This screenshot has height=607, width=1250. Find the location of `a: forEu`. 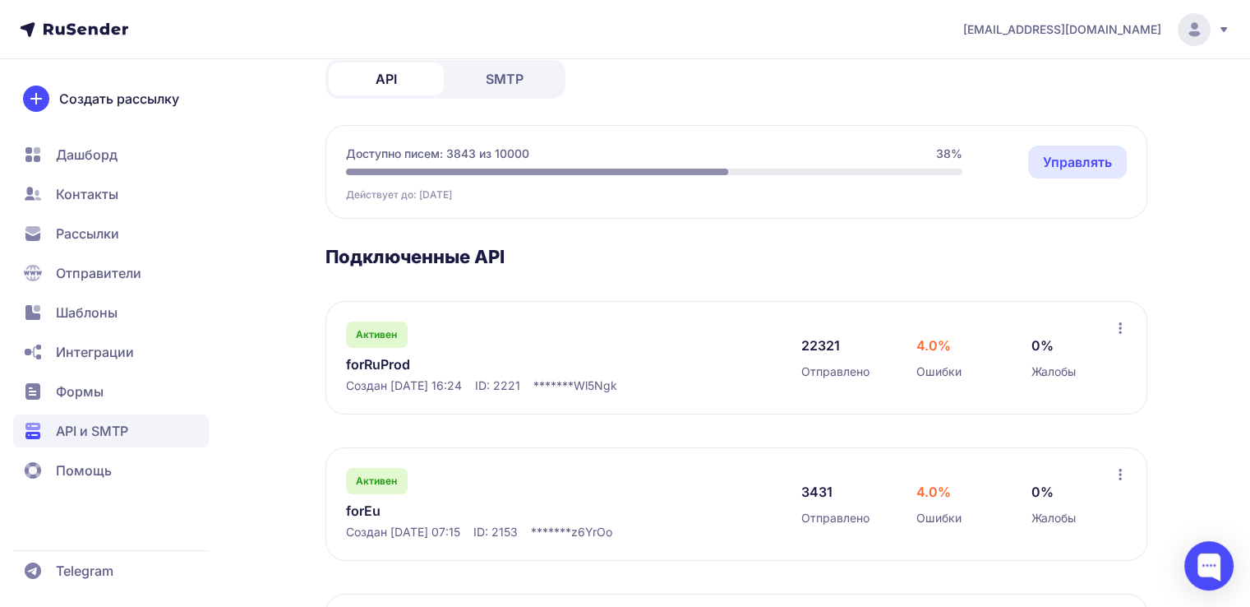

a: forEu is located at coordinates (515, 510).